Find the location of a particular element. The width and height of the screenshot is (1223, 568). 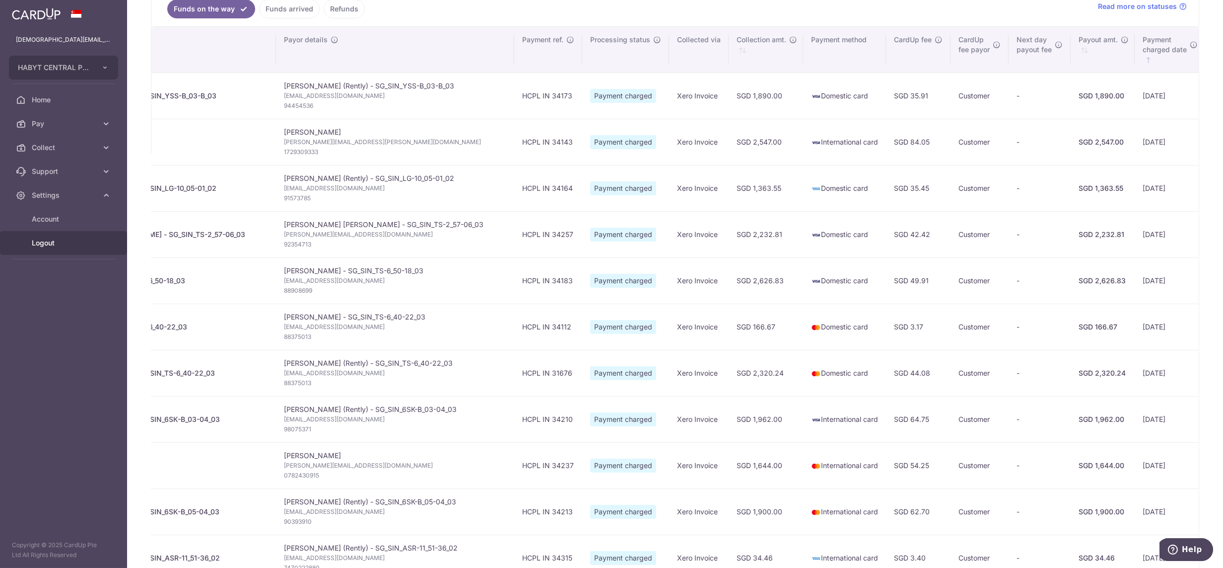

span: Settings is located at coordinates (65, 195).